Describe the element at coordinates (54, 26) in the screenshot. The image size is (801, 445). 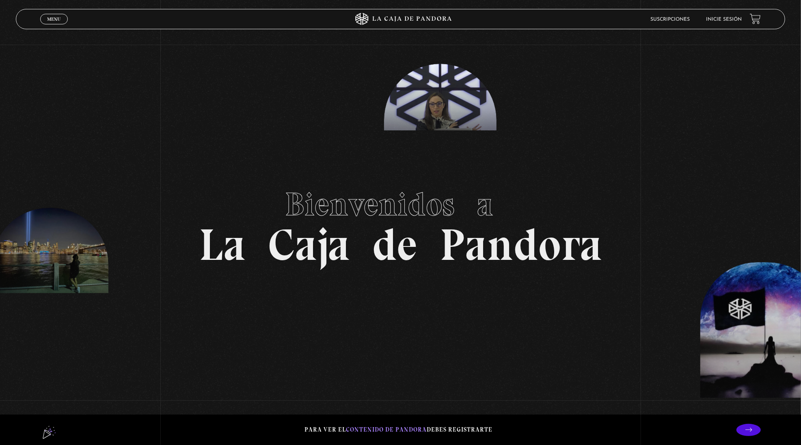
I see `span: Cerrar` at that location.